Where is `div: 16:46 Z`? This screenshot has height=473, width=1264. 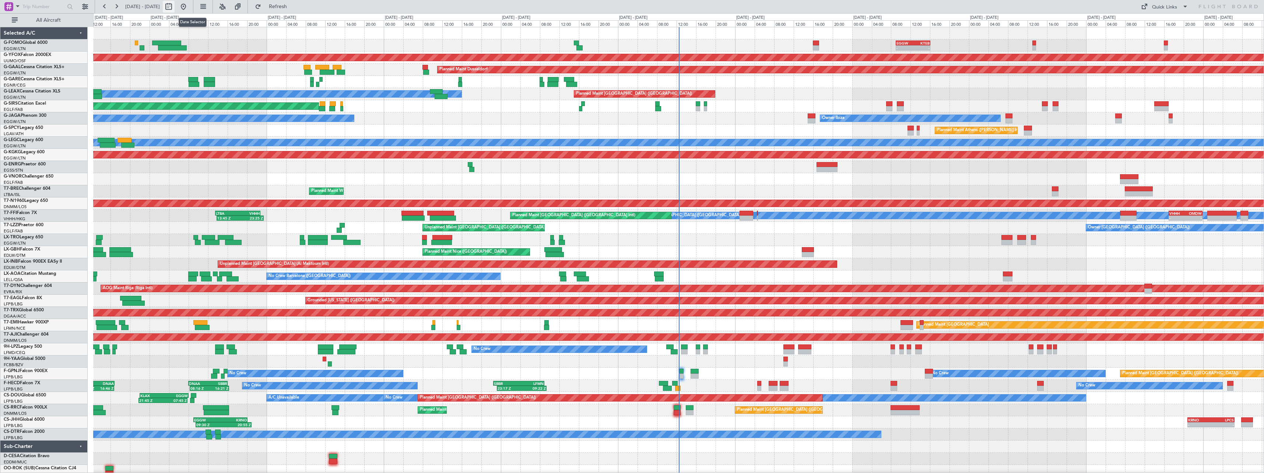
div: 16:46 Z is located at coordinates (105, 388).